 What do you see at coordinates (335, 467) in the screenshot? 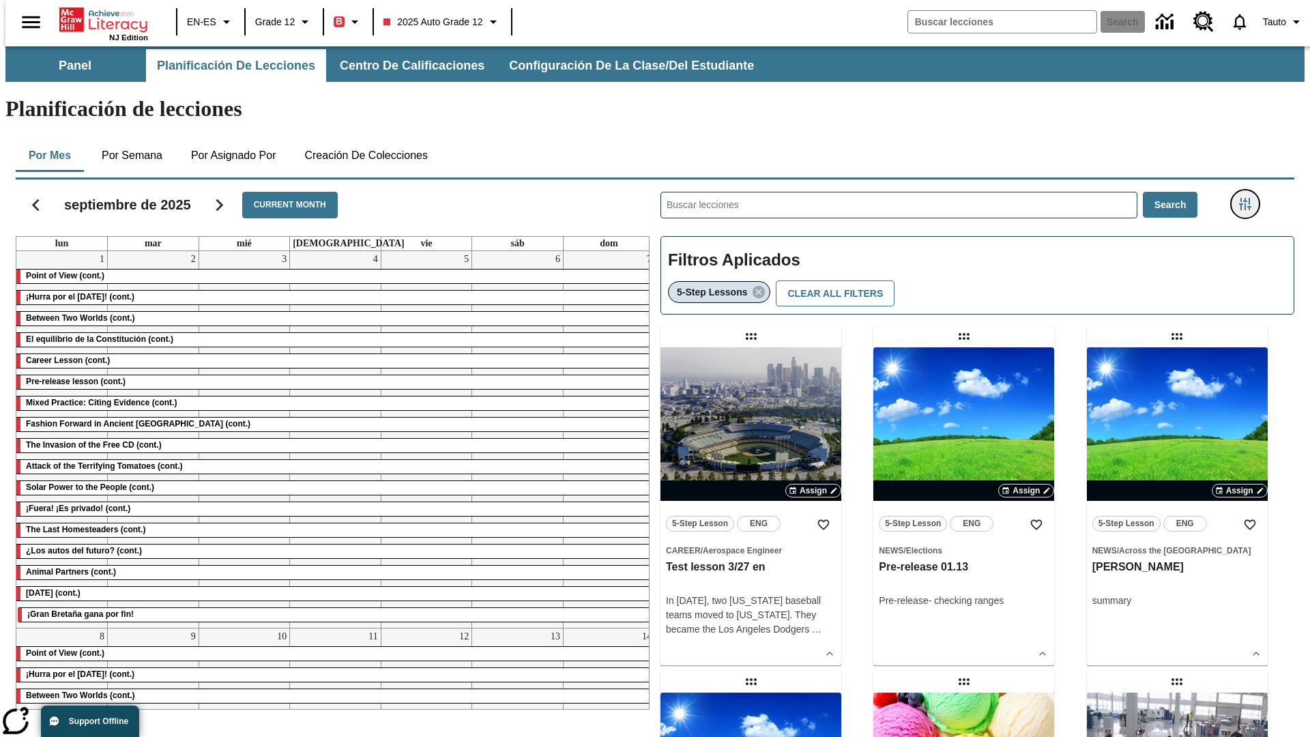
I see `div: Attack of the Terrifying Tomatoes (cont.)` at bounding box center [335, 467].